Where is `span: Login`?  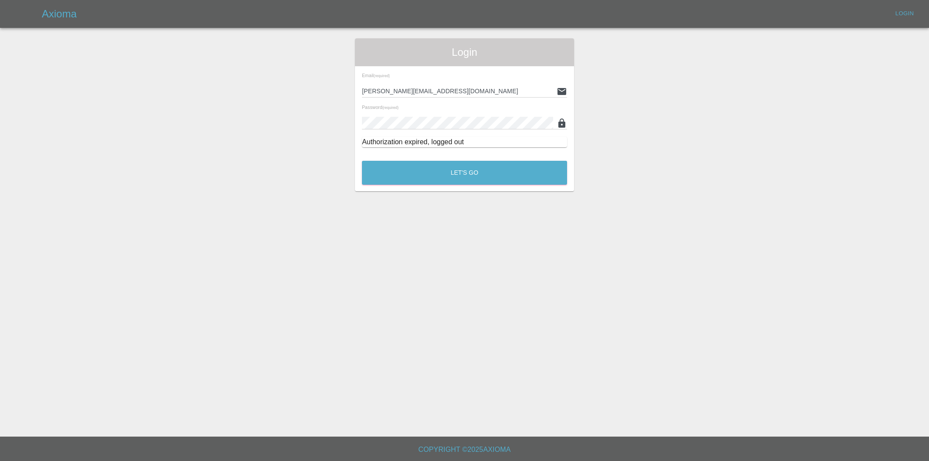 span: Login is located at coordinates (464, 52).